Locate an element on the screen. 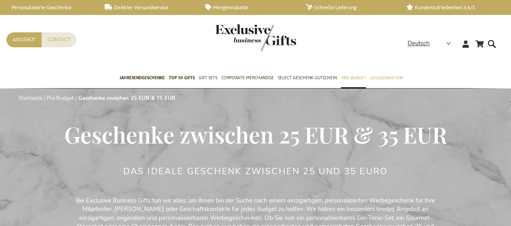 Image resolution: width=511 pixels, height=226 pixels. a: Pro Budget is located at coordinates (60, 98).